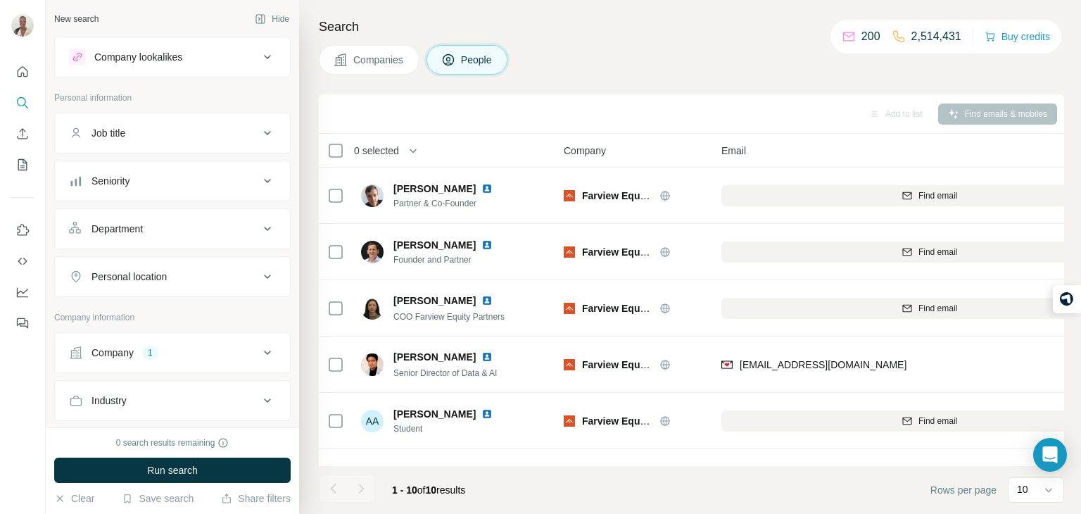 Image resolution: width=1081 pixels, height=514 pixels. Describe the element at coordinates (23, 292) in the screenshot. I see `button: Dashboard` at that location.